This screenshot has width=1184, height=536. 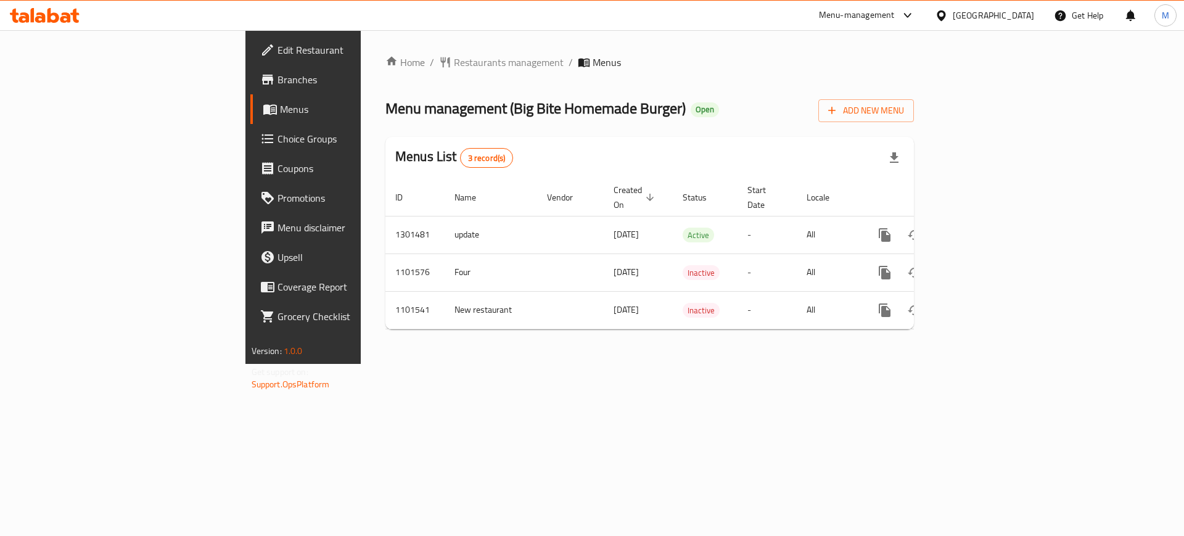 What do you see at coordinates (355, 168) in the screenshot?
I see `span: Coupons` at bounding box center [355, 168].